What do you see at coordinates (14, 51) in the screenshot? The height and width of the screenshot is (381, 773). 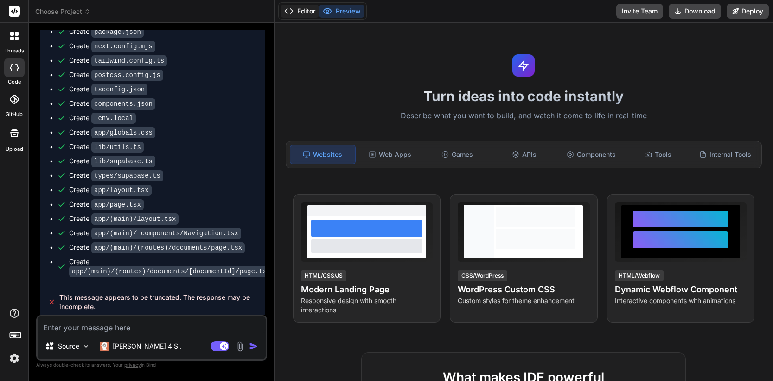 I see `label: threads` at bounding box center [14, 51].